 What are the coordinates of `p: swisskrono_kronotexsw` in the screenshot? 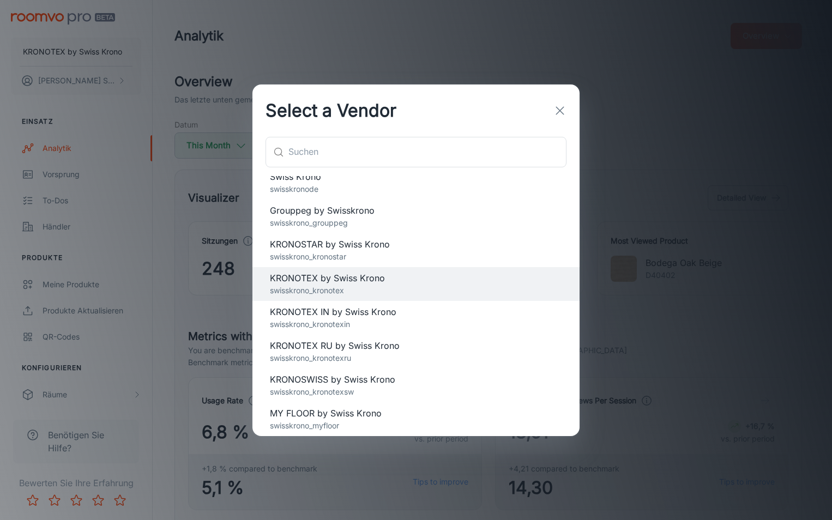 It's located at (416, 392).